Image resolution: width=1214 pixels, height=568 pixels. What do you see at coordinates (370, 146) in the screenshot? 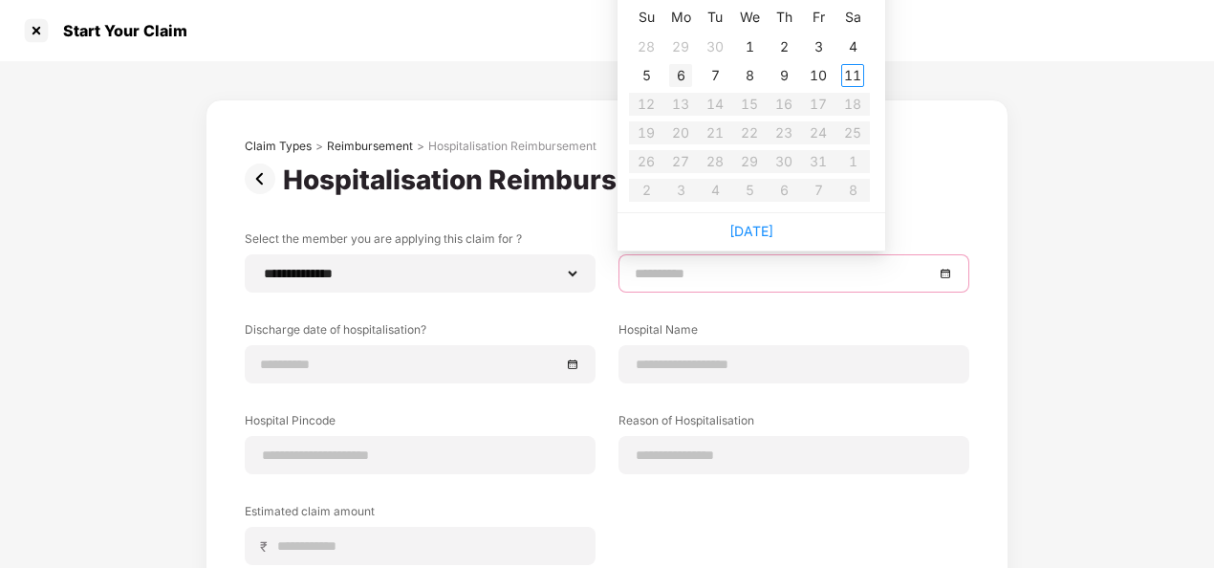
I see `div: Reimbursement` at bounding box center [370, 146].